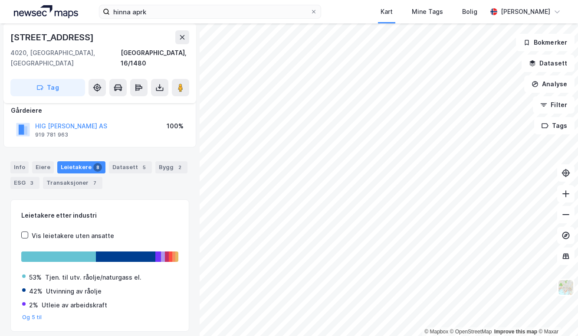 This screenshot has width=578, height=336. What do you see at coordinates (98, 167) in the screenshot?
I see `div: 8` at bounding box center [98, 167].